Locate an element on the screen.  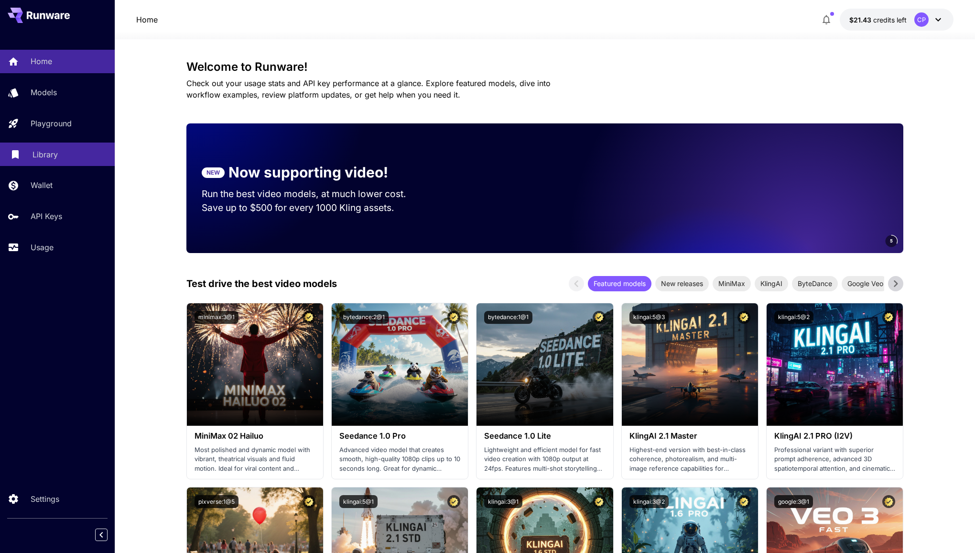
button: klingai:3@1 is located at coordinates (503, 501).